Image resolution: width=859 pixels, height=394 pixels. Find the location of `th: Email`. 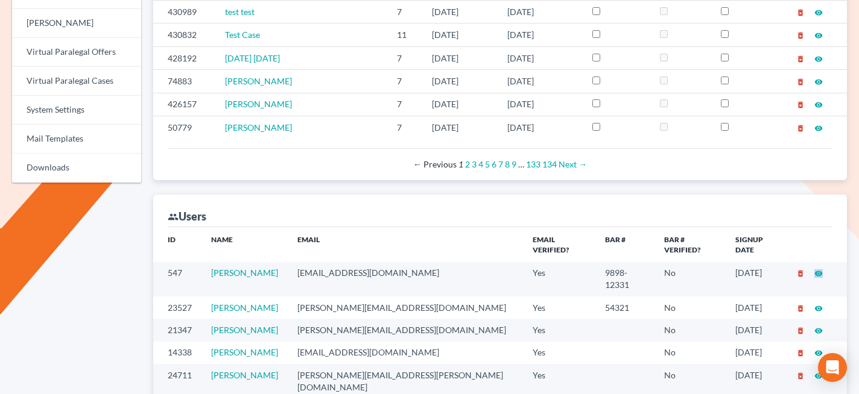

th: Email is located at coordinates (405, 244).